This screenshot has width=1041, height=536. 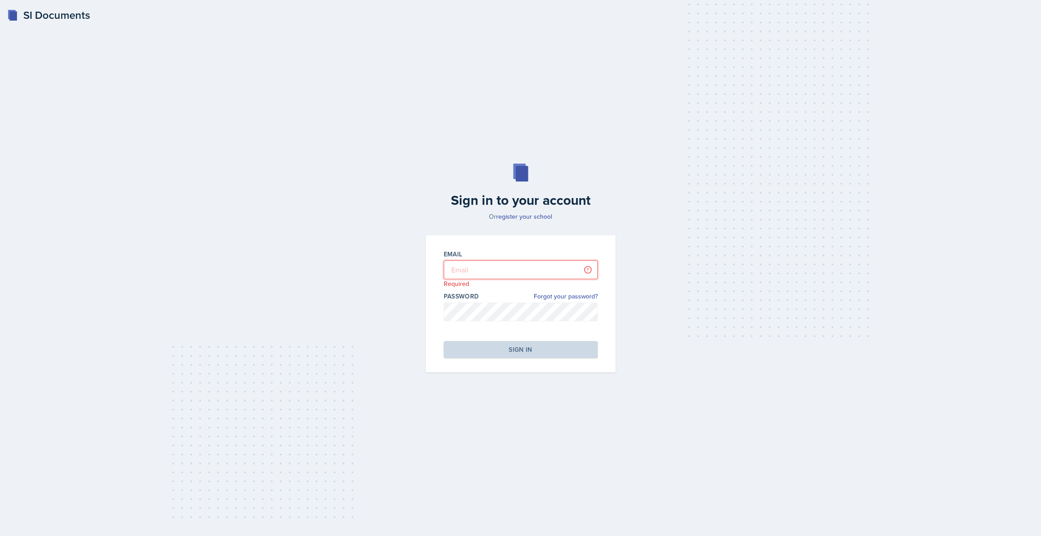 What do you see at coordinates (48, 15) in the screenshot?
I see `a: SI Documents` at bounding box center [48, 15].